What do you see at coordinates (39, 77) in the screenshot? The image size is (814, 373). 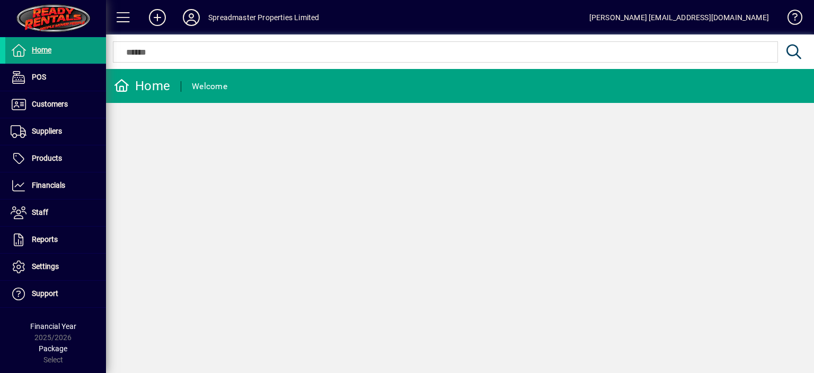 I see `span: POS` at bounding box center [39, 77].